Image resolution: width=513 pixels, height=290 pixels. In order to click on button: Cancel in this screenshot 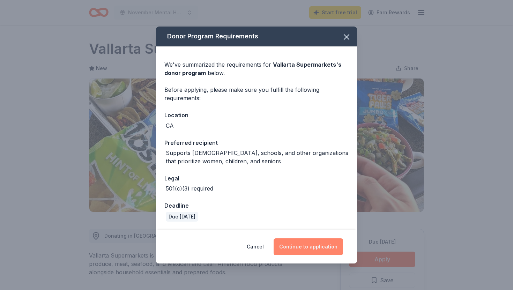, I will do `click(255, 247)`.